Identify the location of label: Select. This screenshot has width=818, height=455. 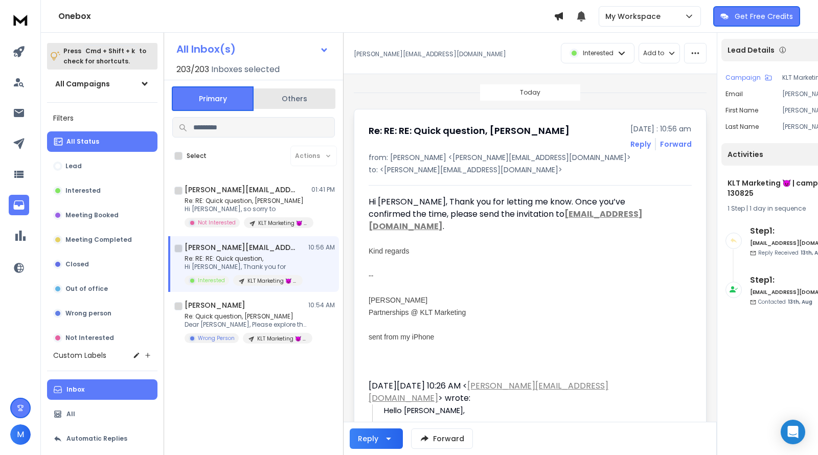
(196, 156).